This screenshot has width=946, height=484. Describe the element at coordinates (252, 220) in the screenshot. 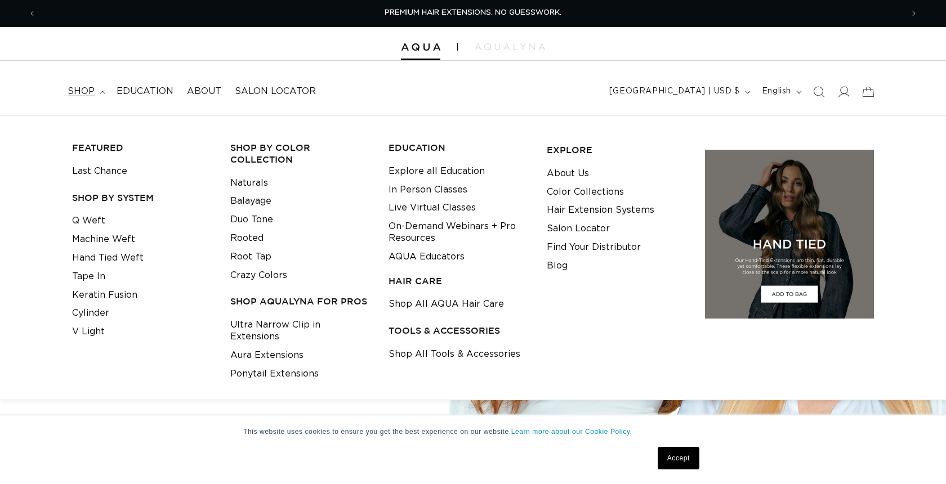

I see `a: Duo Tone` at that location.